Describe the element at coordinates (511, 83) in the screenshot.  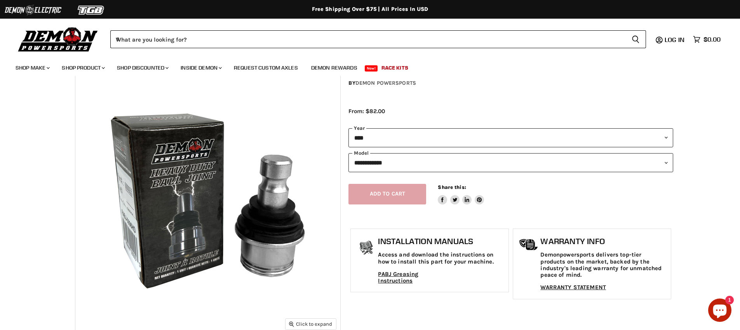
I see `div: by` at that location.